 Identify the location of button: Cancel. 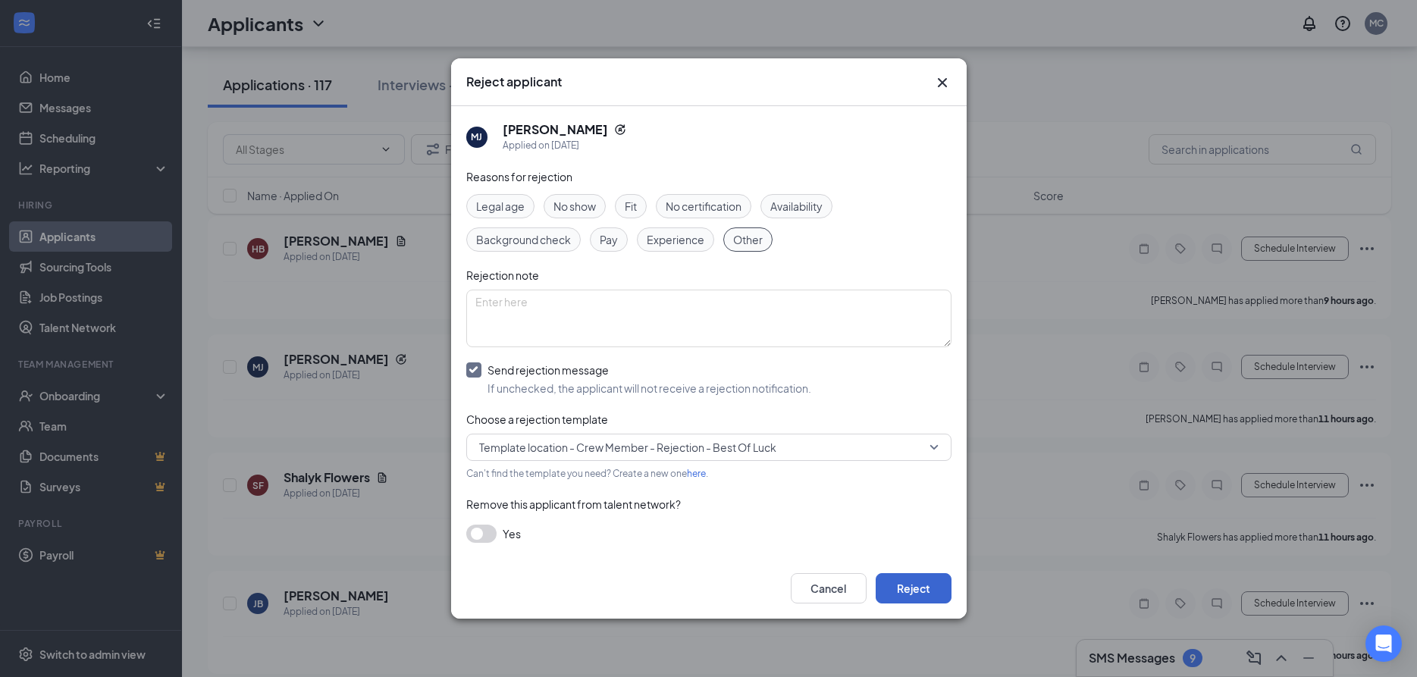
(829, 588).